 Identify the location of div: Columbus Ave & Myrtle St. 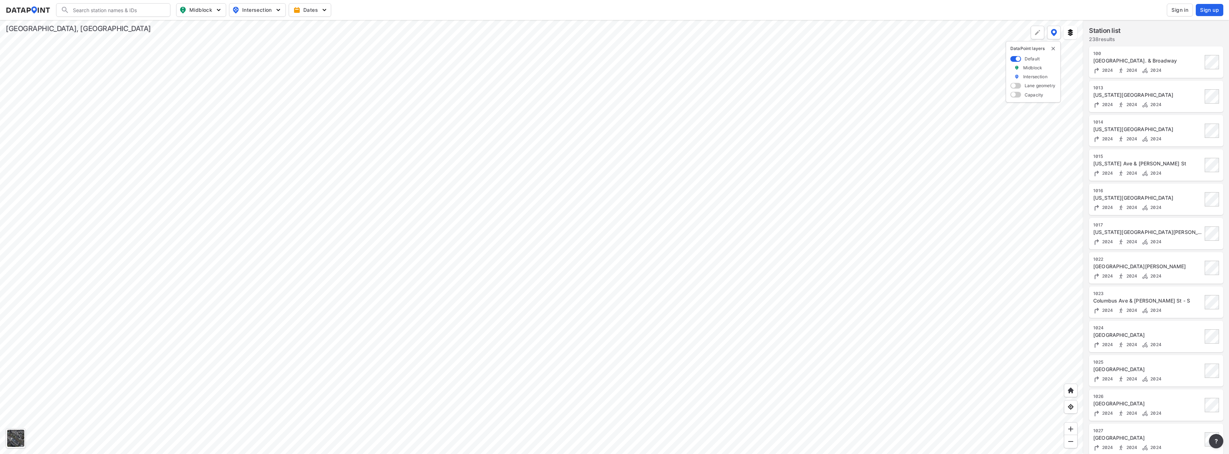
(1148, 404).